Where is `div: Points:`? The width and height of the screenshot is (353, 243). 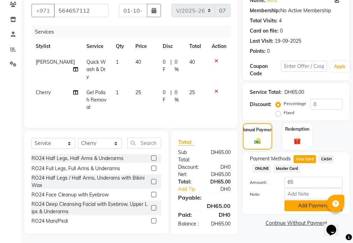
div: Points: is located at coordinates (258, 51).